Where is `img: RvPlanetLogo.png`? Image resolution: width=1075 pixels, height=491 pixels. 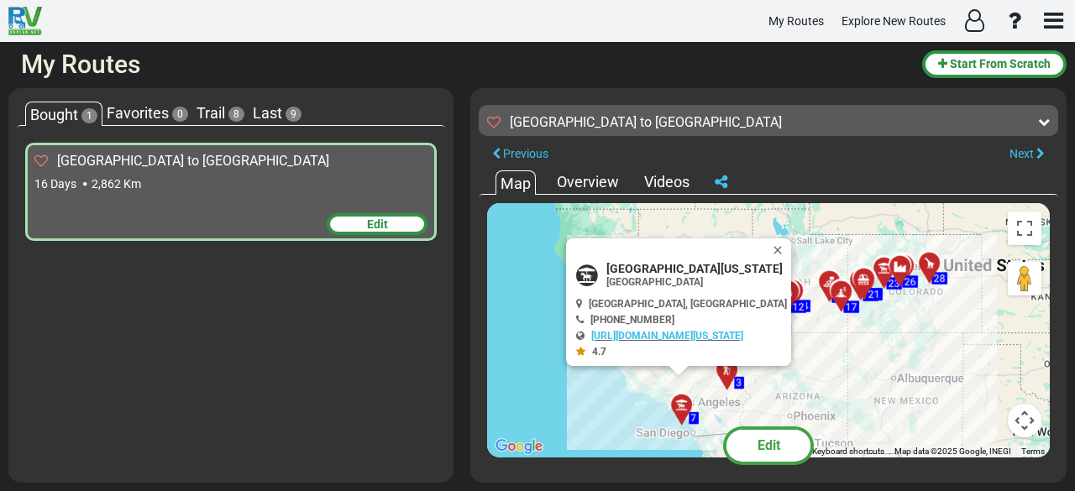
img: RvPlanetLogo.png is located at coordinates (25, 21).